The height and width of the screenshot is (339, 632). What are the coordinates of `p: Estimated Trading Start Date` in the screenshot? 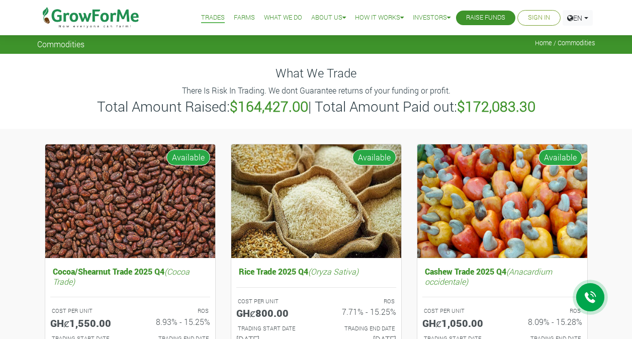 It's located at (273, 328).